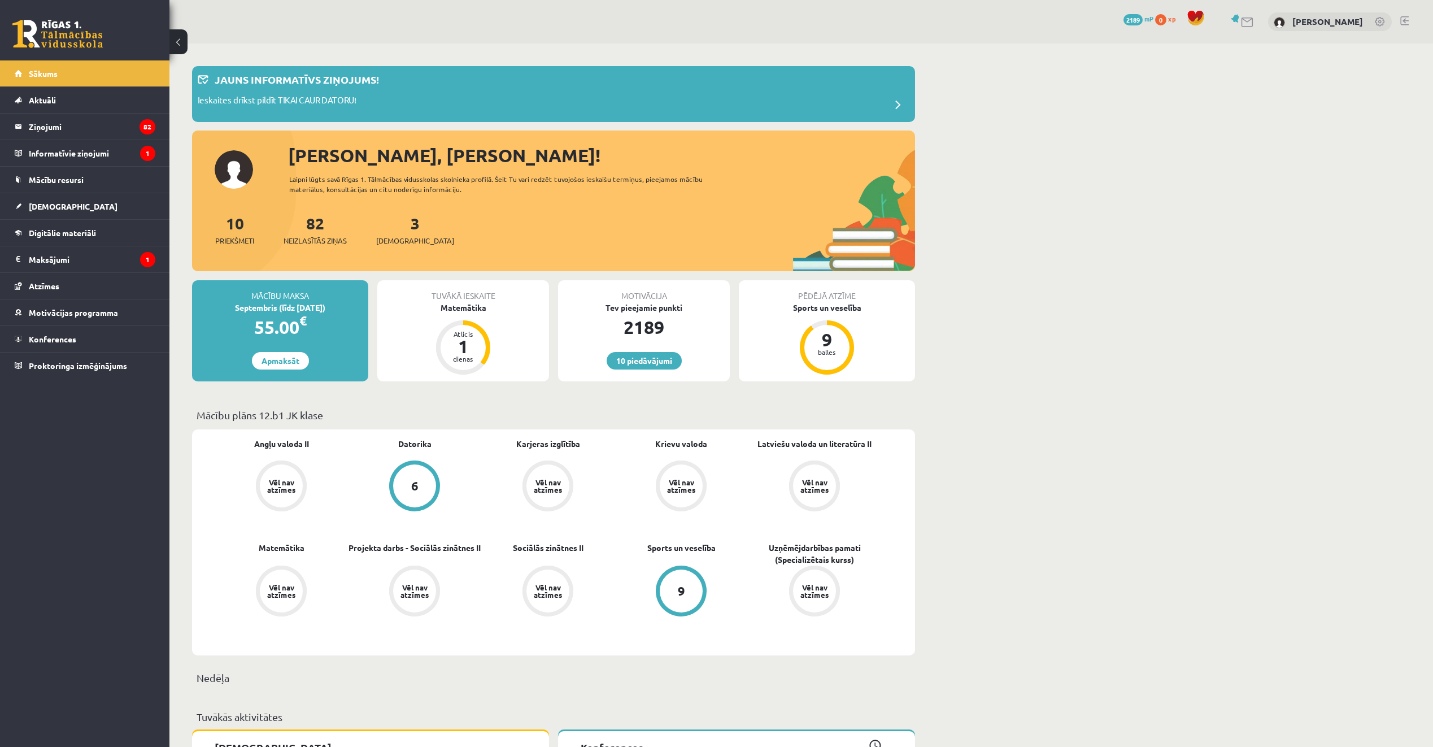 This screenshot has width=1433, height=747. What do you see at coordinates (62, 233) in the screenshot?
I see `span: Digitālie materiāli` at bounding box center [62, 233].